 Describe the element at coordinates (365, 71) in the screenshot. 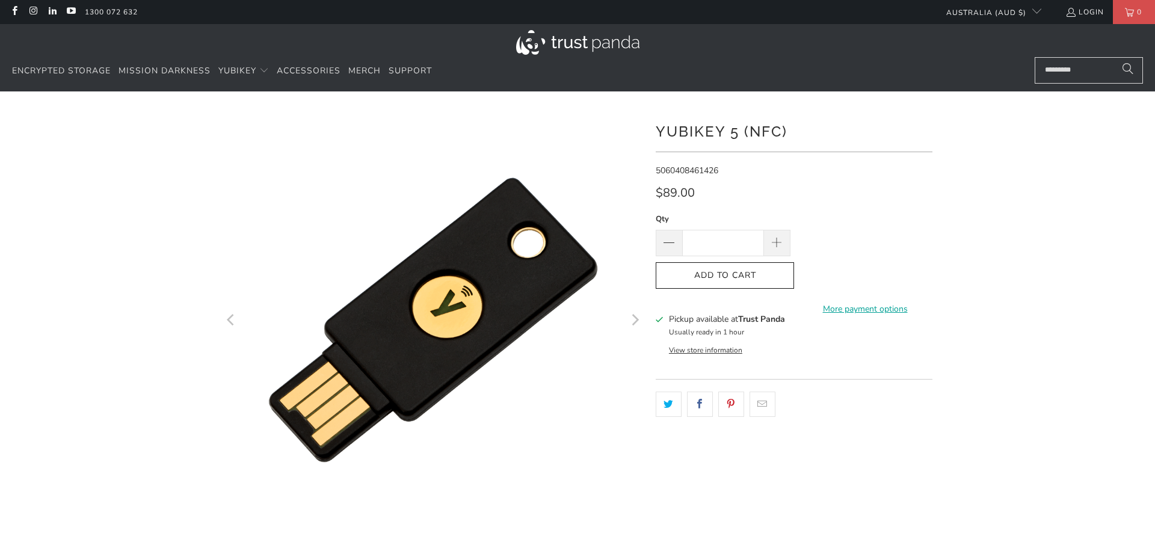

I see `a: Merch` at that location.